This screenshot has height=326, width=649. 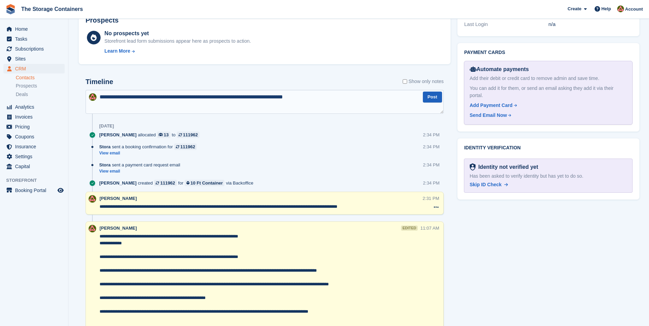 I want to click on span: Insurance, so click(x=36, y=147).